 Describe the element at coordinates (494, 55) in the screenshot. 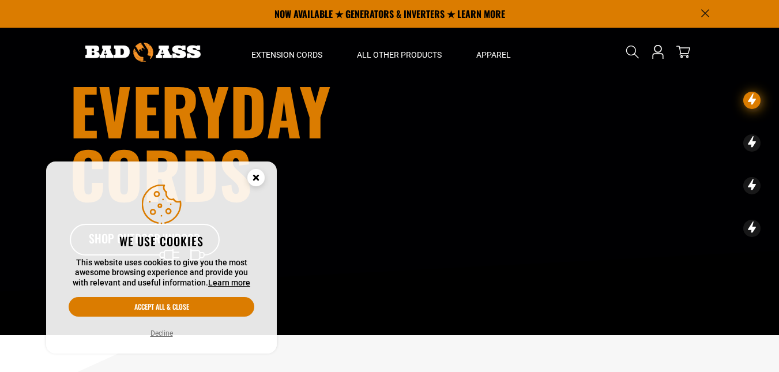

I see `span: Apparel` at that location.